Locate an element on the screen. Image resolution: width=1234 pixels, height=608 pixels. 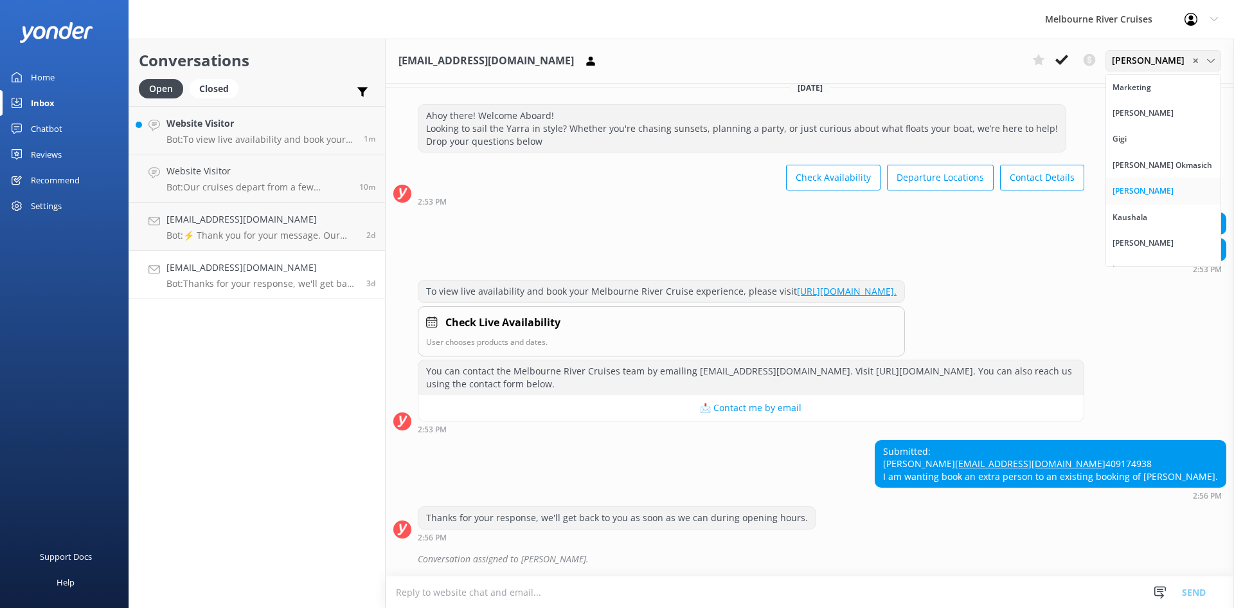
button: Departure Locations is located at coordinates (941, 177).